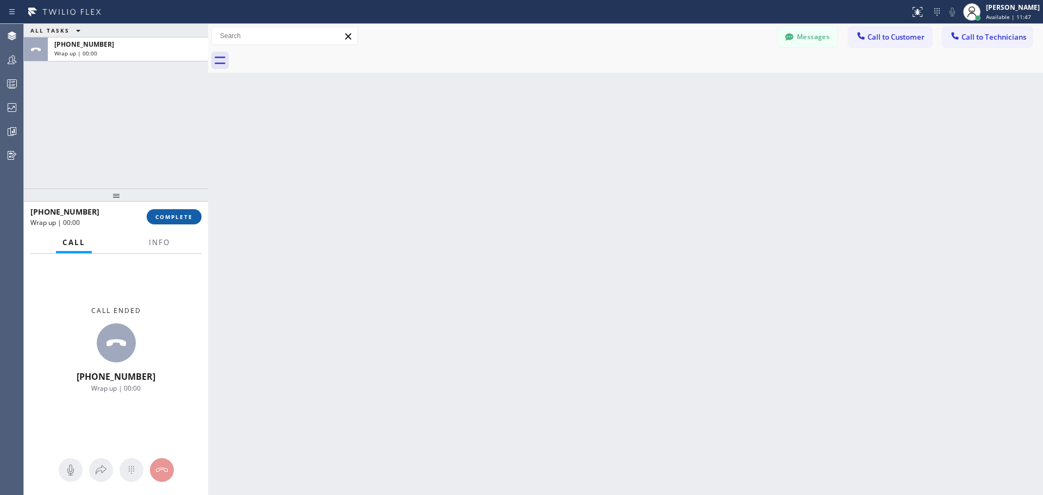 Image resolution: width=1043 pixels, height=495 pixels. Describe the element at coordinates (890, 37) in the screenshot. I see `button: Call to Customer` at that location.